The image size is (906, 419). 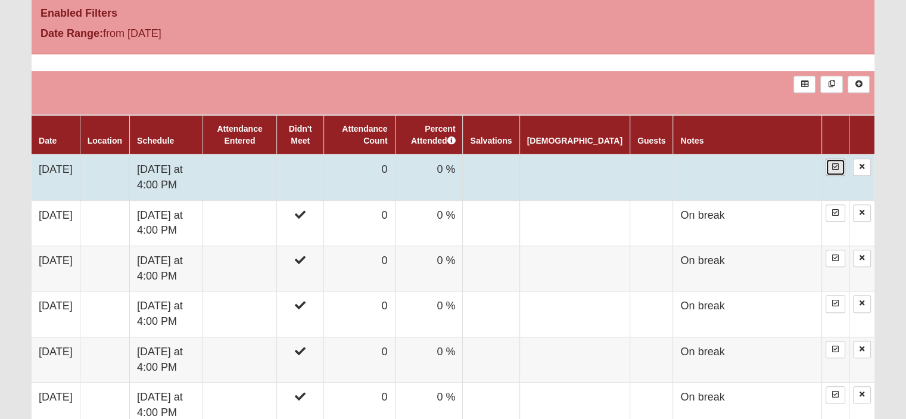 I want to click on a: Percent Attended, so click(x=433, y=135).